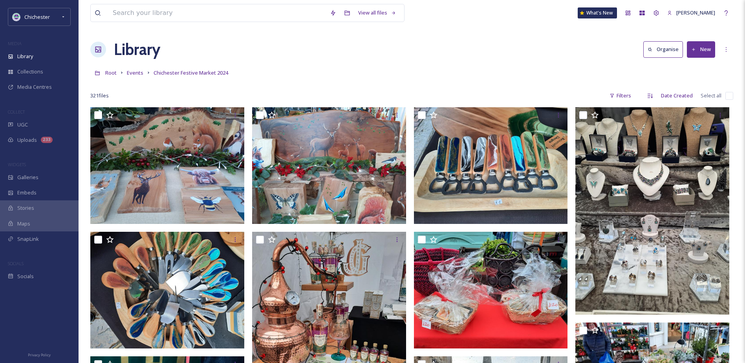  What do you see at coordinates (26, 276) in the screenshot?
I see `span: Socials` at bounding box center [26, 276].